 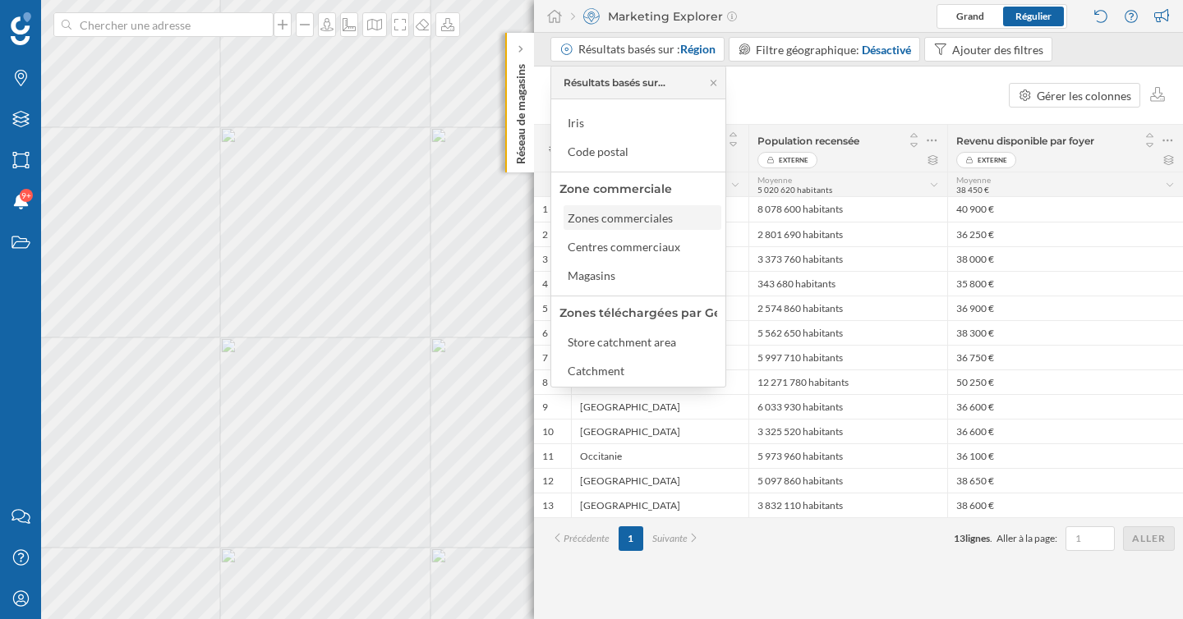 What do you see at coordinates (591, 16) in the screenshot?
I see `img: explorer.svg` at bounding box center [591, 16].